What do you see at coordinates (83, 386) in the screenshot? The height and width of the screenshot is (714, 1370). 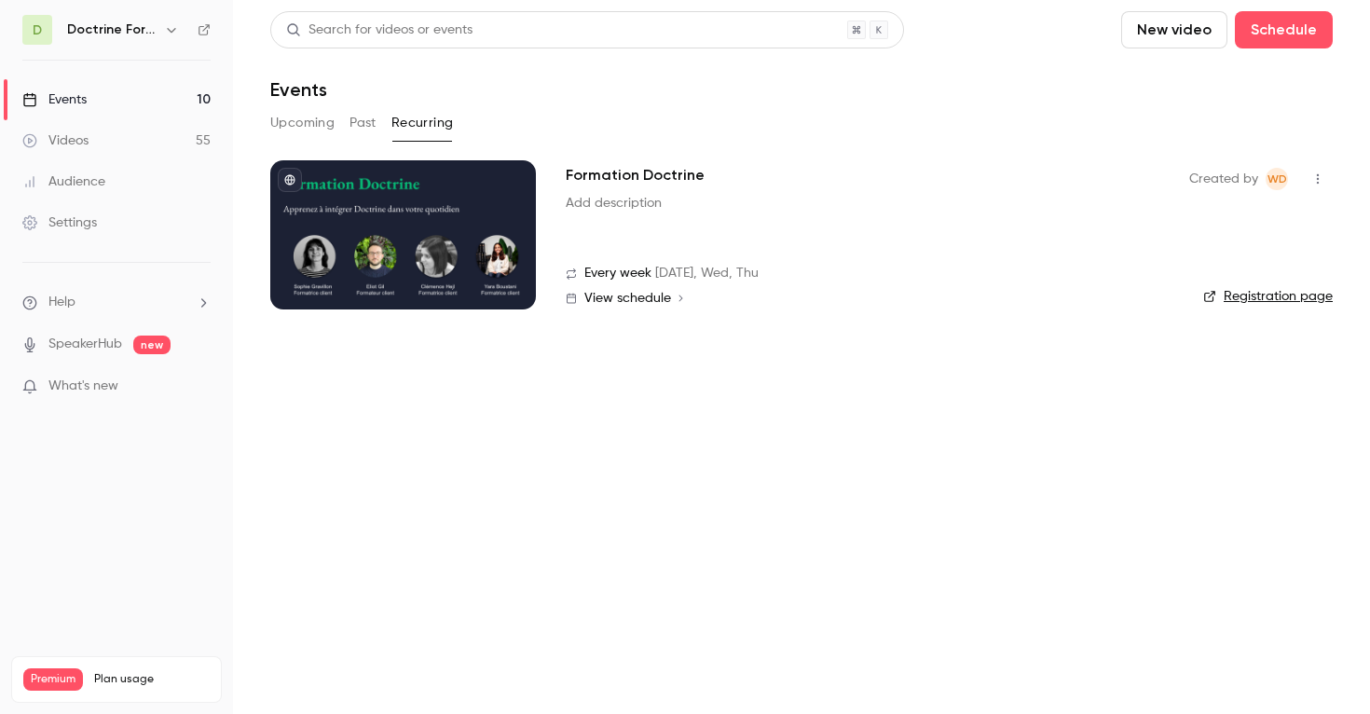 I see `span: What's new` at bounding box center [83, 386].